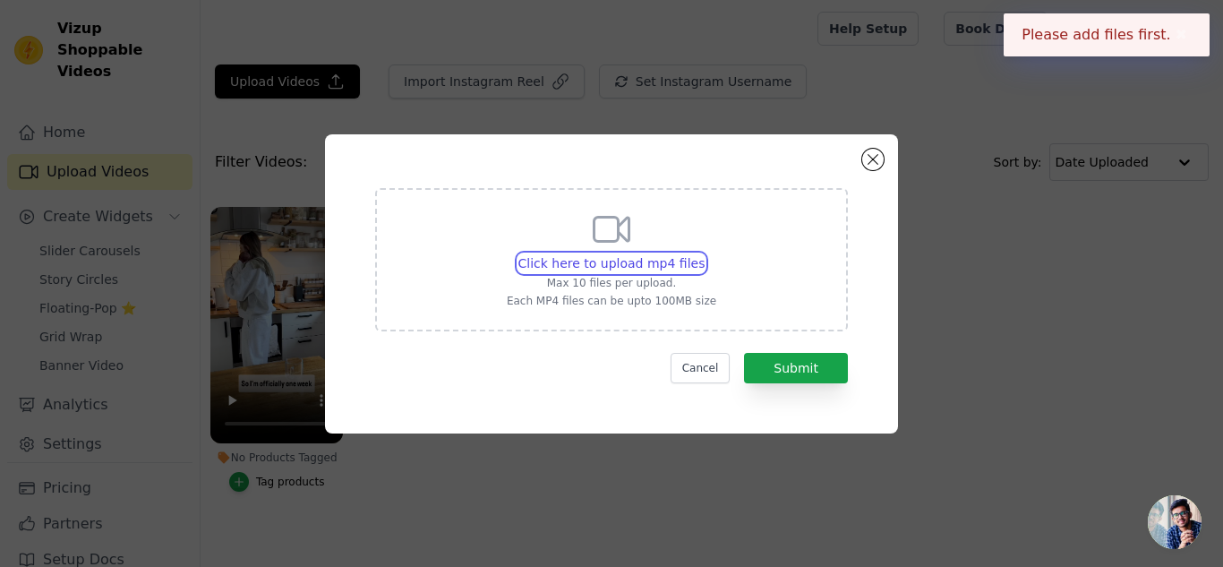 Image resolution: width=1223 pixels, height=567 pixels. I want to click on button: Submit, so click(796, 368).